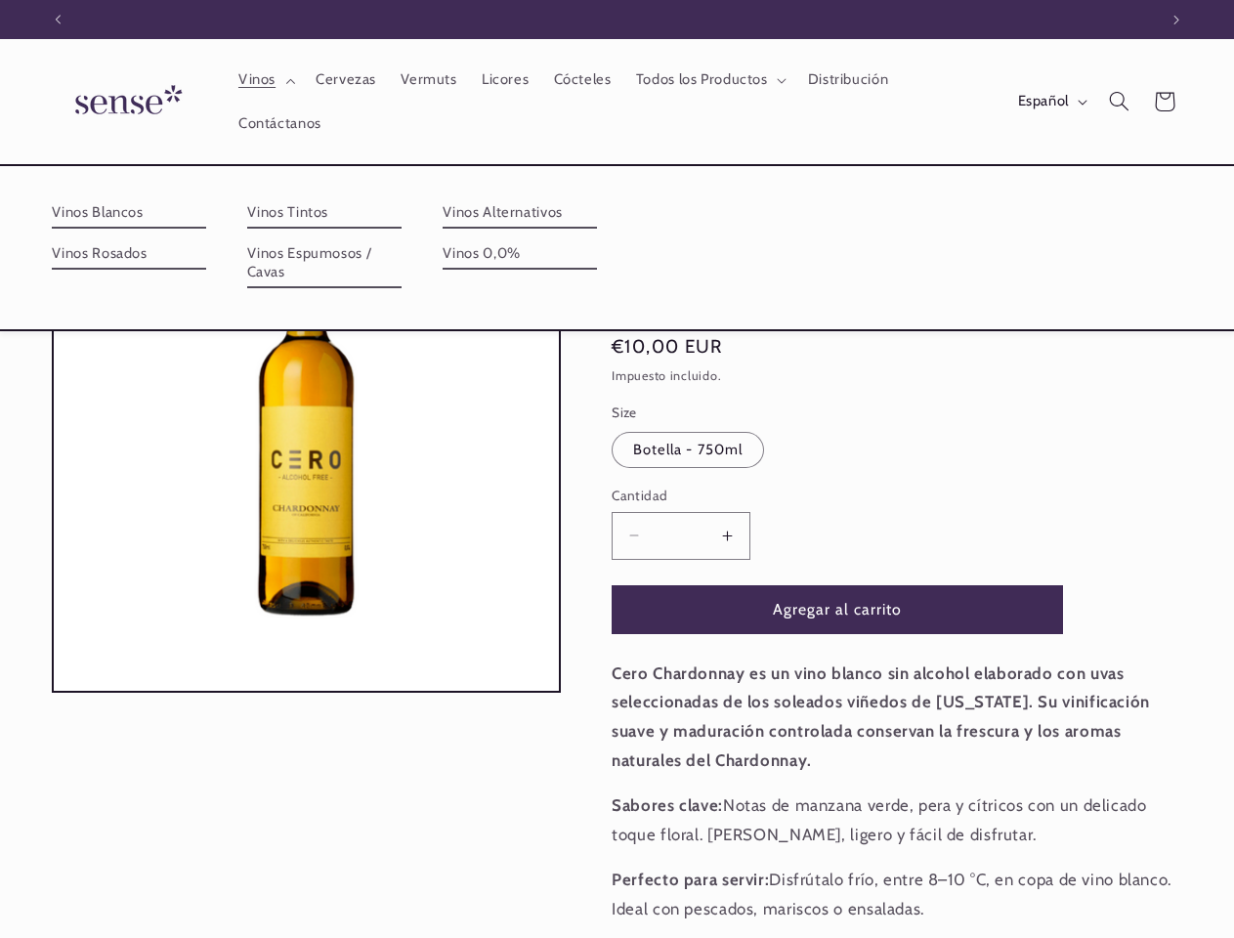  What do you see at coordinates (505, 79) in the screenshot?
I see `span: Licores` at bounding box center [505, 79].